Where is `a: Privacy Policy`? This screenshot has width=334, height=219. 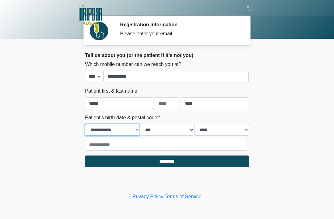
a: Privacy Policy is located at coordinates (148, 196).